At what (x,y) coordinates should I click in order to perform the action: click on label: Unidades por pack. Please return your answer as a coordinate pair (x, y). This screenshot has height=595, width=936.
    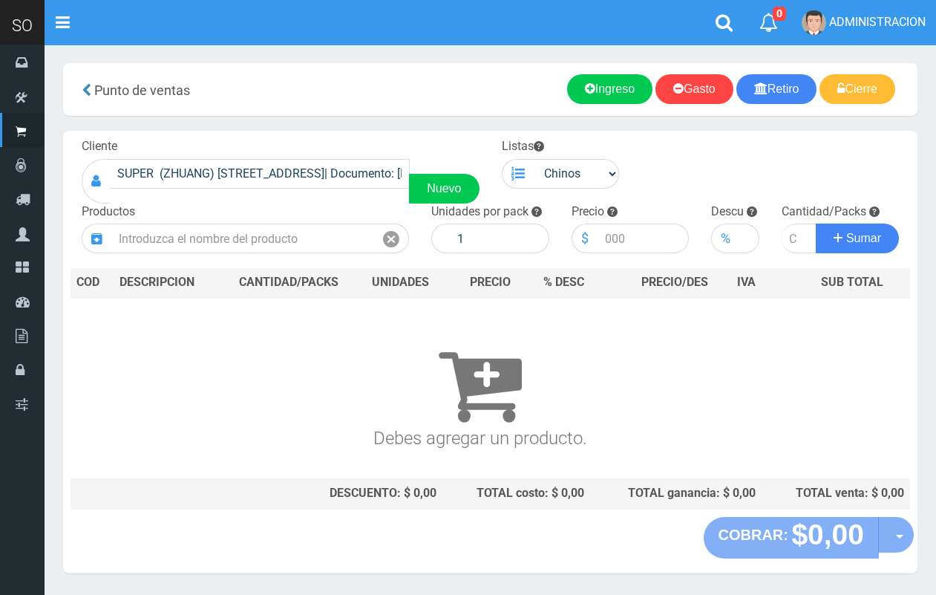
    Looking at the image, I should click on (480, 212).